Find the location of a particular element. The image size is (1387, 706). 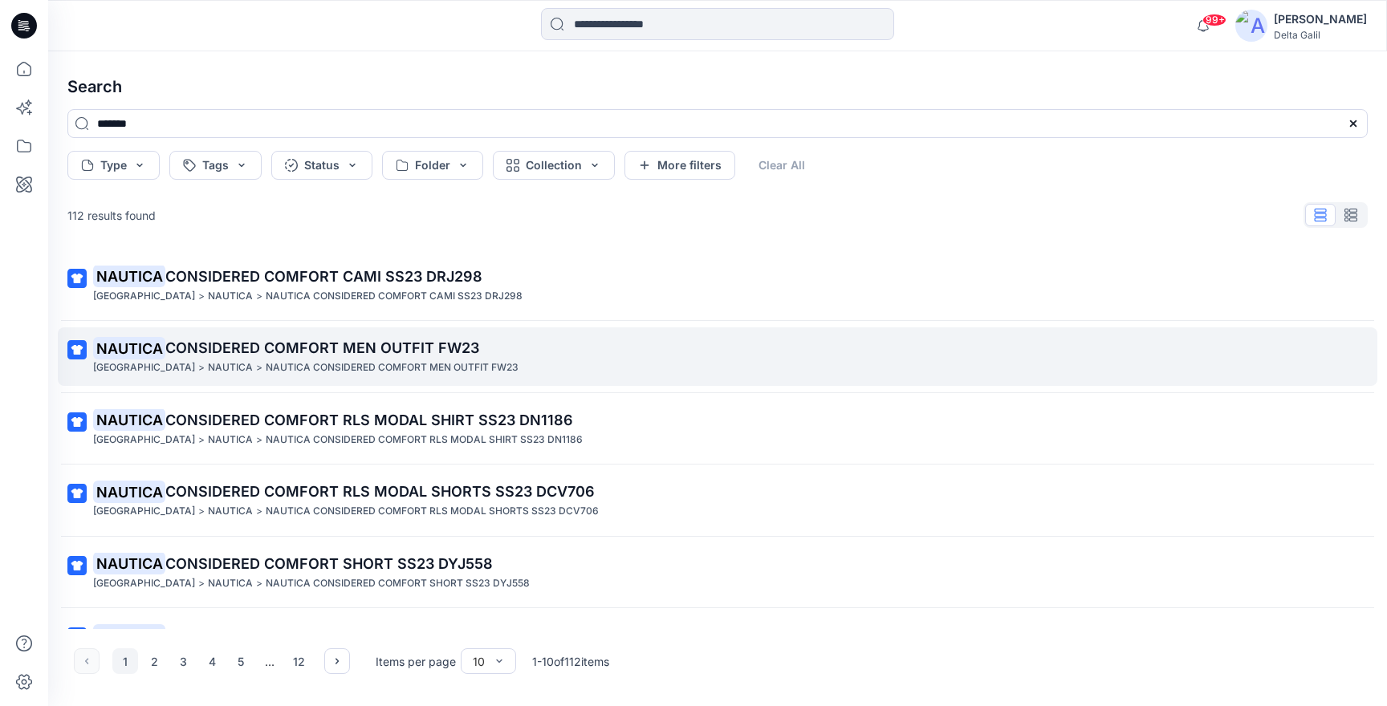

span: CONSIDERED COMFORT CAMI SS23 DRJ298 is located at coordinates (323, 276).